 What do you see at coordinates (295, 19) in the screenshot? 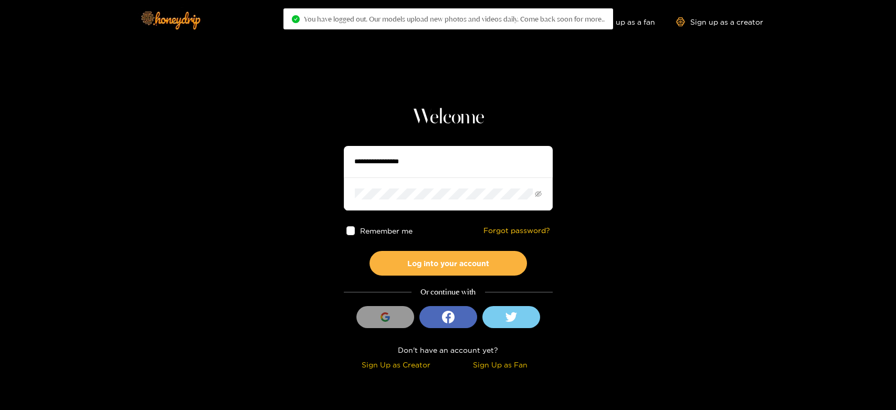
I see `span: check-circle` at bounding box center [295, 19].